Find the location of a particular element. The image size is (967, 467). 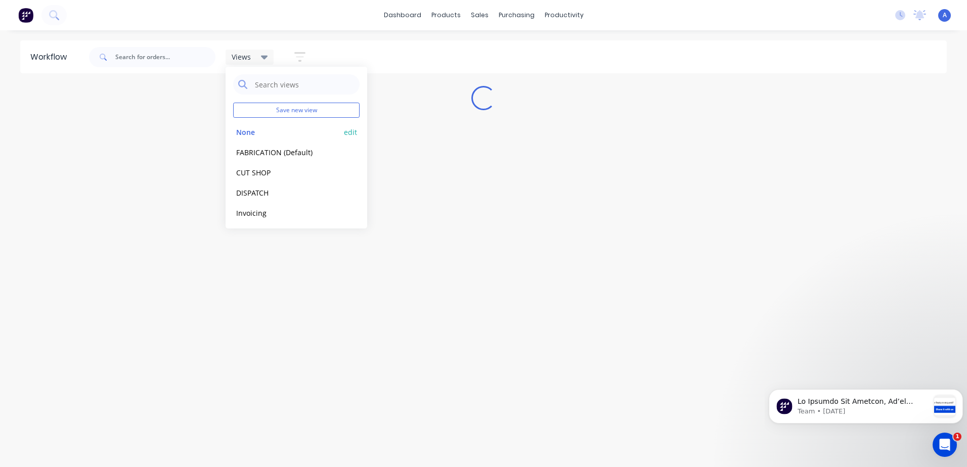

div: products is located at coordinates (446, 15).